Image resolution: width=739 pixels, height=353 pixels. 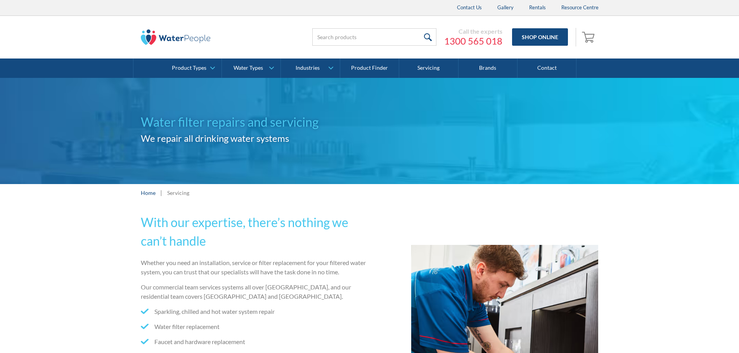 I want to click on li: Faucet and hardware replacement, so click(x=254, y=342).